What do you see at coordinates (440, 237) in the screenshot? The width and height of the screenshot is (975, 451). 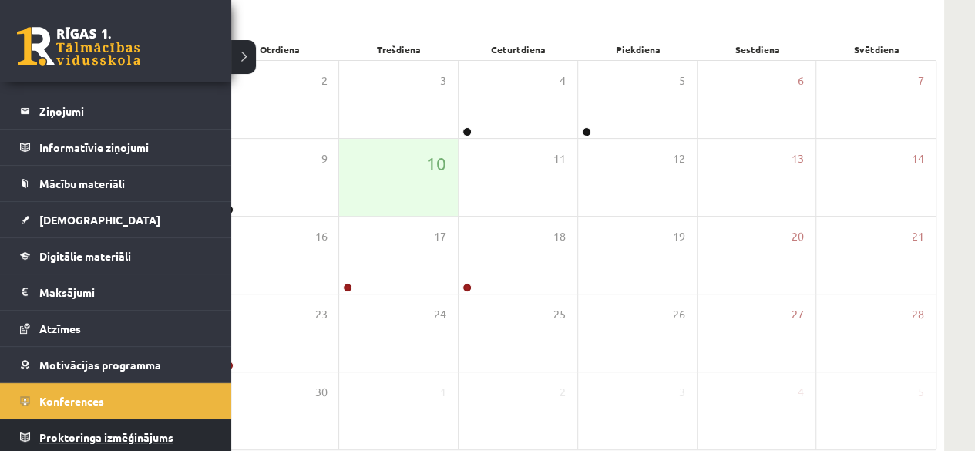 I see `span: 17` at bounding box center [440, 237].